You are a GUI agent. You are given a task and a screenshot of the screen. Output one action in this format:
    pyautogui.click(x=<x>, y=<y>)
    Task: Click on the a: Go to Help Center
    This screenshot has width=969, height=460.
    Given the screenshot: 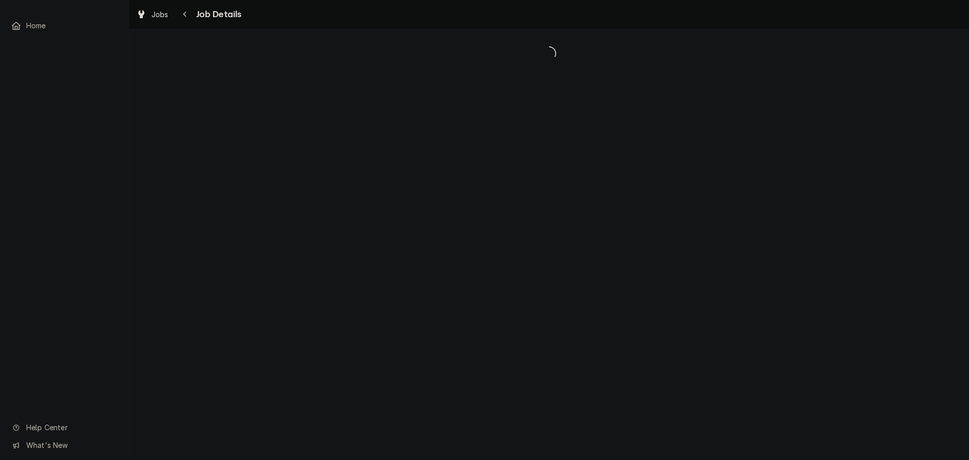 What is the action you would take?
    pyautogui.click(x=64, y=427)
    